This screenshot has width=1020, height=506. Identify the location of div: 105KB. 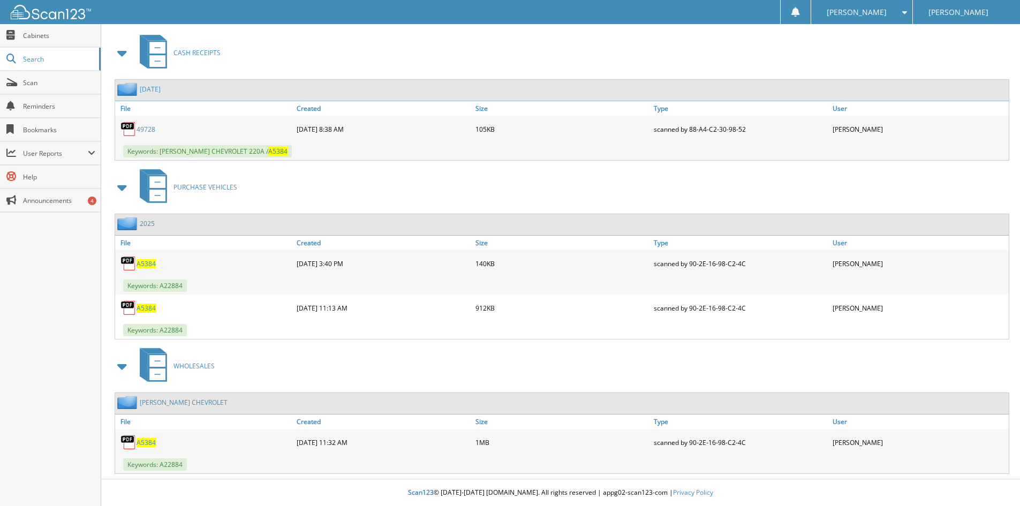
(562, 129).